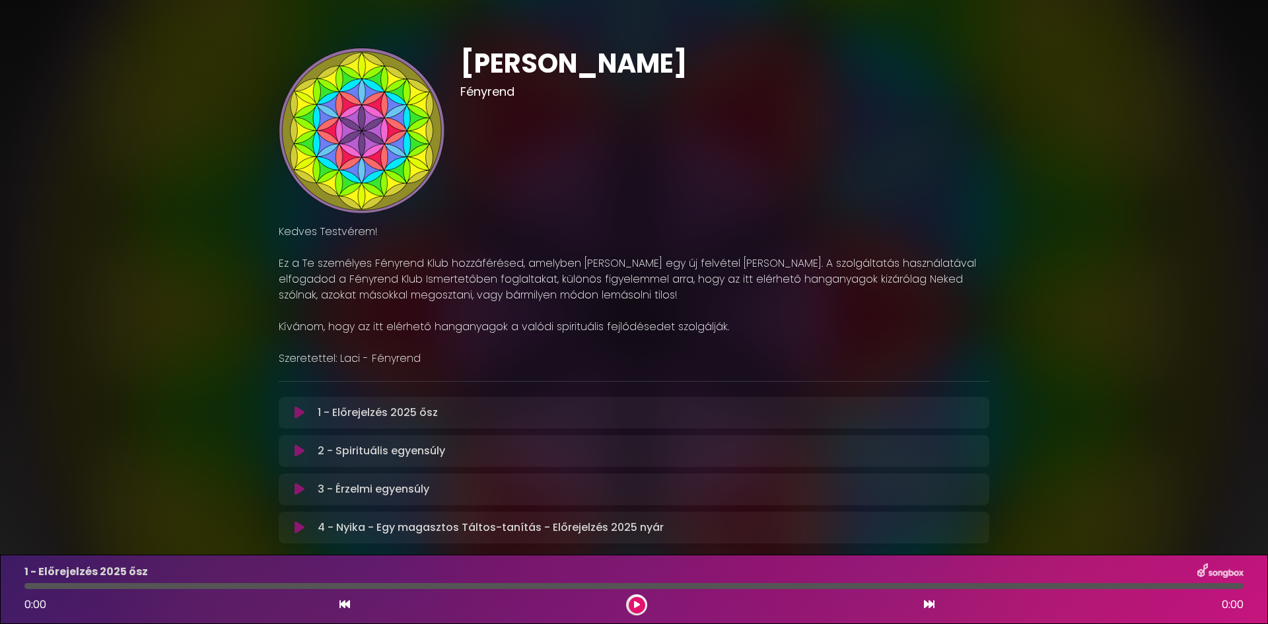 The image size is (1268, 624). What do you see at coordinates (634, 327) in the screenshot?
I see `p: Kívánom, hogy az itt elérhető hanganyagok a valódi spirituális fejlődésedet szolgálják.` at bounding box center [634, 327].